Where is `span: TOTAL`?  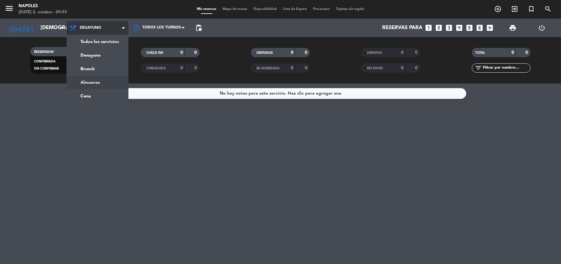
span: TOTAL is located at coordinates (480, 53).